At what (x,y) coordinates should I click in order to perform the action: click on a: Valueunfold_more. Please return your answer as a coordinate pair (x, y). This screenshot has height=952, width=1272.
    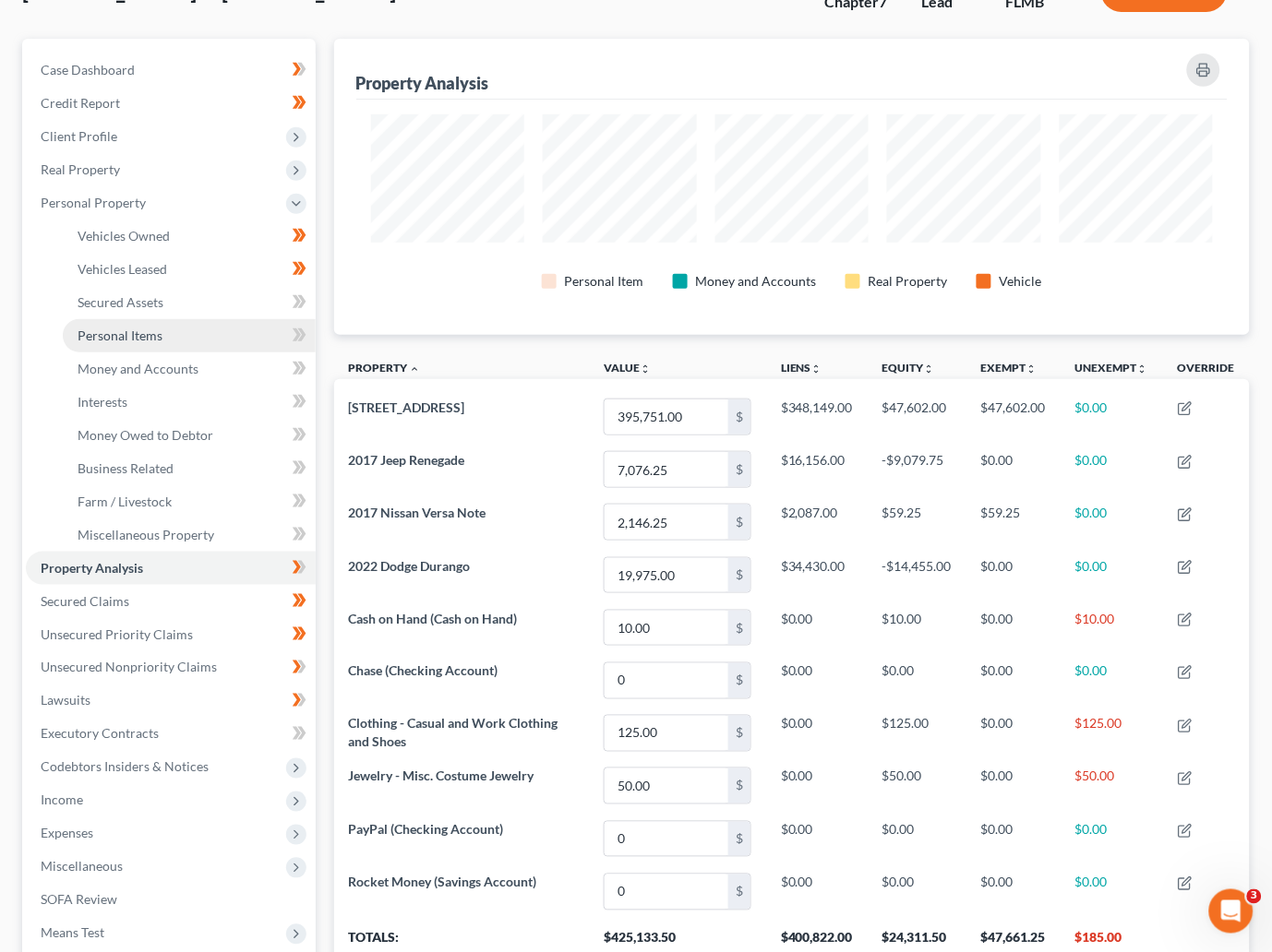
    Looking at the image, I should click on (626, 367).